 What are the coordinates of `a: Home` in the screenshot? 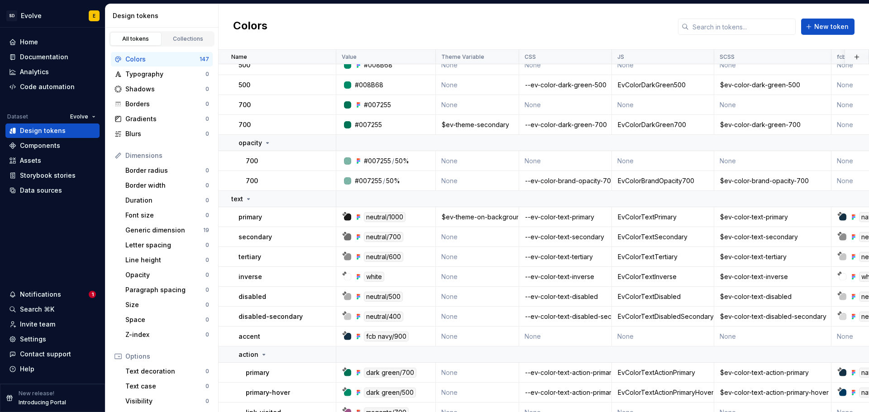 It's located at (52, 42).